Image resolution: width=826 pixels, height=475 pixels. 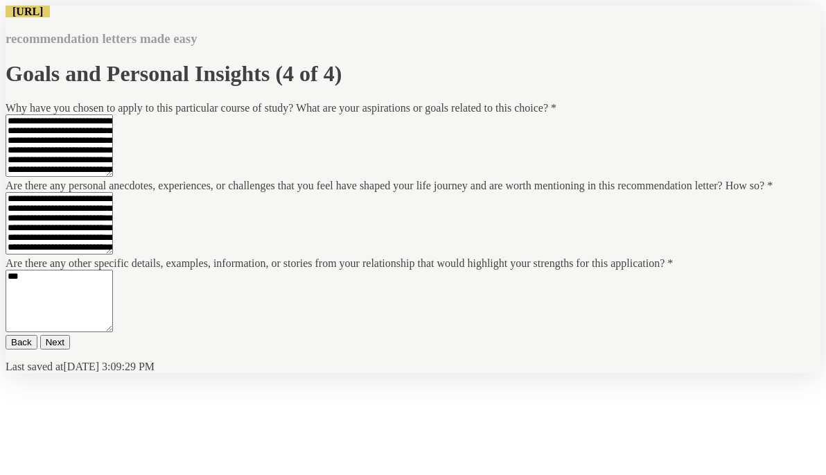 I want to click on h1: Goals and Personal Insights (4 of 4), so click(x=413, y=73).